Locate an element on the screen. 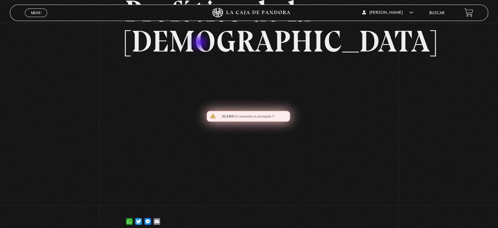  a: Twitter is located at coordinates (138, 218).